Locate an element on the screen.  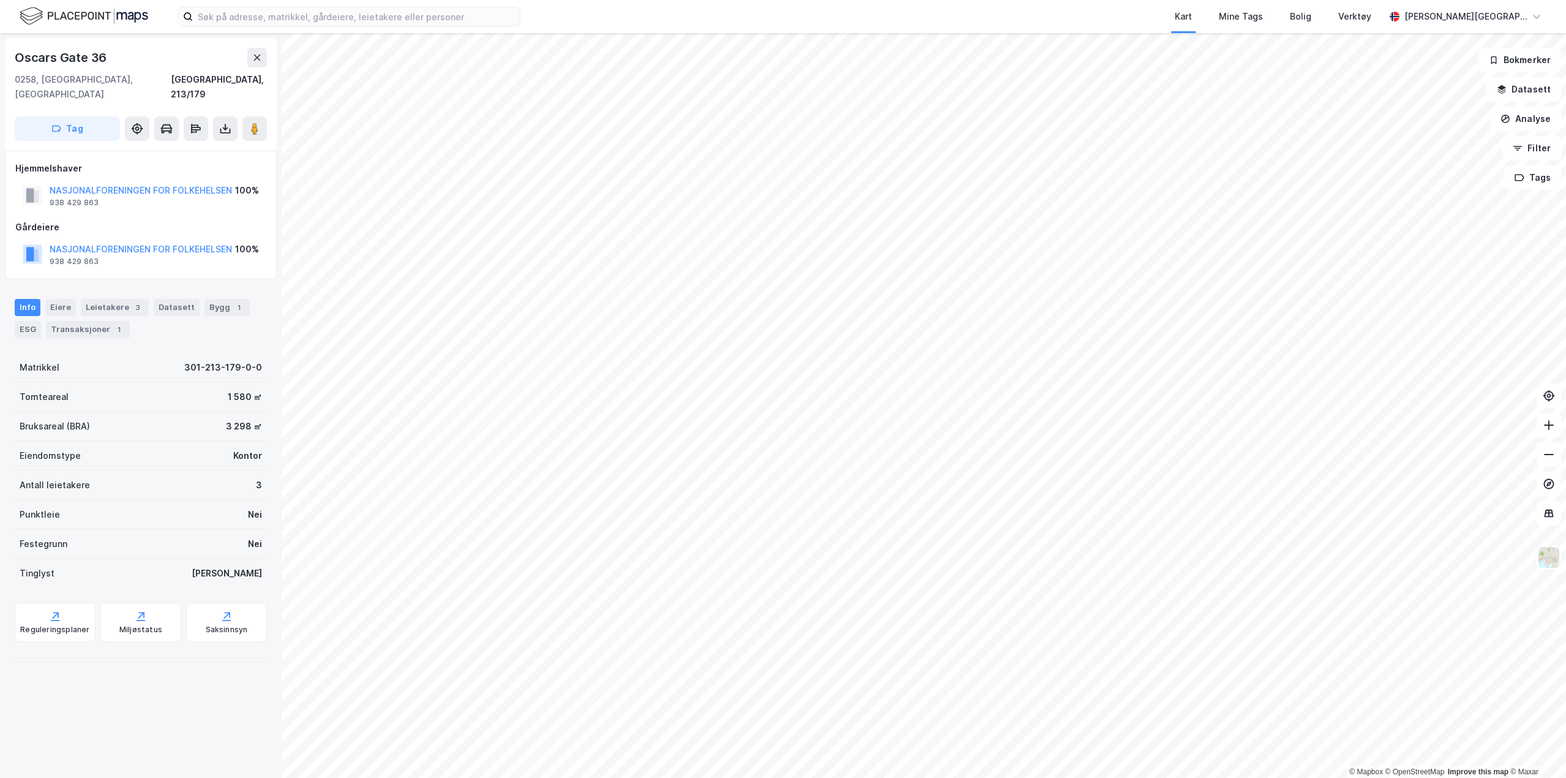
div: Tomteareal is located at coordinates (44, 397).